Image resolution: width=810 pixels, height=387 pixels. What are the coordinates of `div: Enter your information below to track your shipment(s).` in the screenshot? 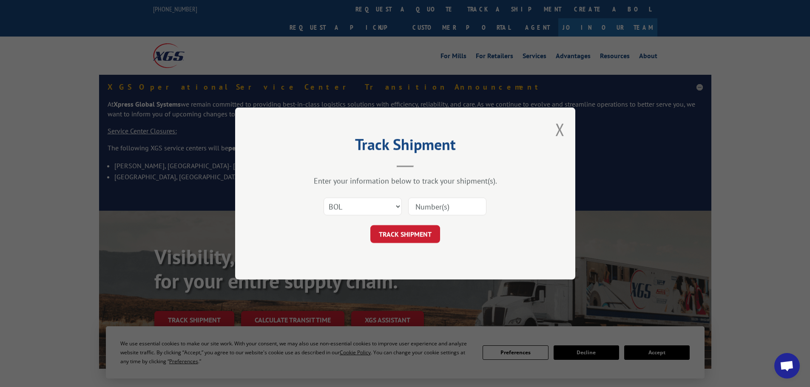 It's located at (405, 181).